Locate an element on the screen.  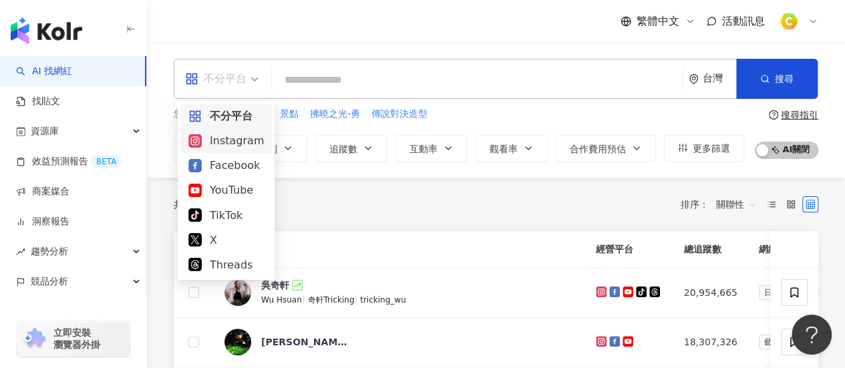
span: rise is located at coordinates (21, 252).